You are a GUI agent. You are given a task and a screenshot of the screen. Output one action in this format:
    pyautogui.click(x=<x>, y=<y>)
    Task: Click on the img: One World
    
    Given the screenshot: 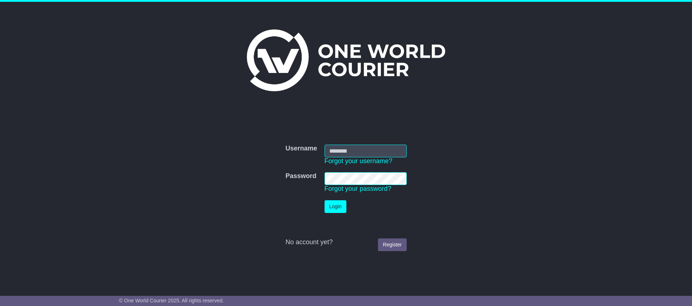 What is the action you would take?
    pyautogui.click(x=346, y=60)
    